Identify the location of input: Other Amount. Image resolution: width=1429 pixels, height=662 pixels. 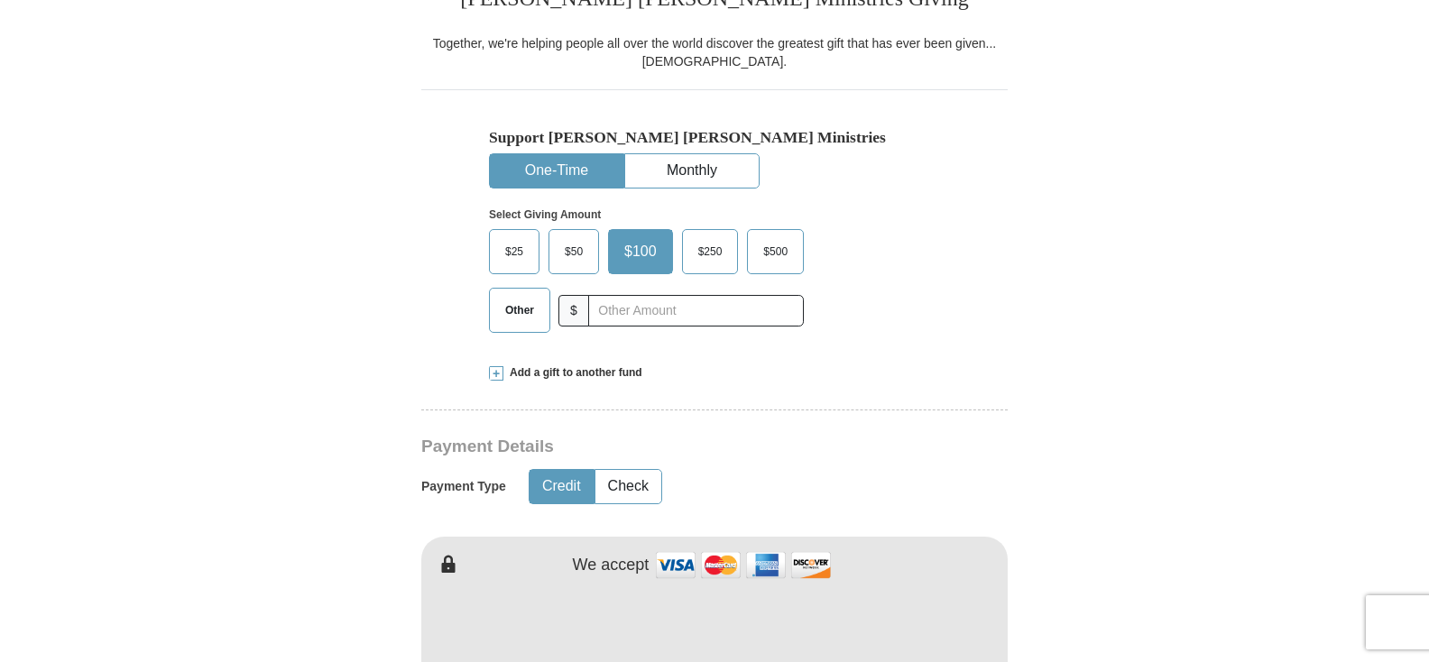
(696, 310).